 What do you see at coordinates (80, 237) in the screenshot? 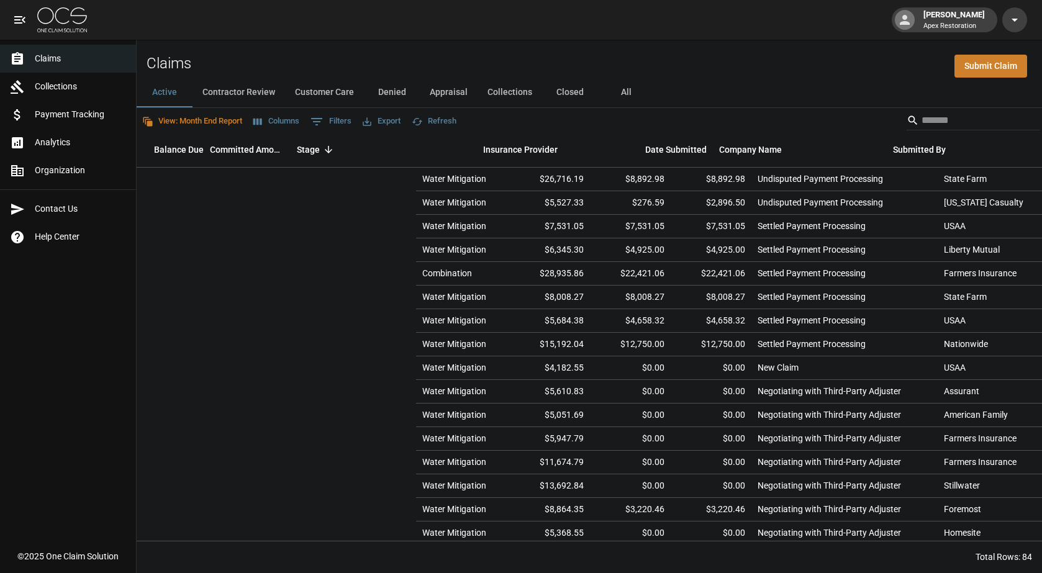
I see `span: Help Center` at bounding box center [80, 237].